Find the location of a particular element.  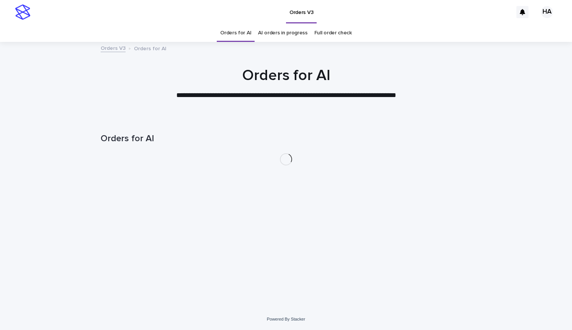

a: Full order check is located at coordinates (333, 33).